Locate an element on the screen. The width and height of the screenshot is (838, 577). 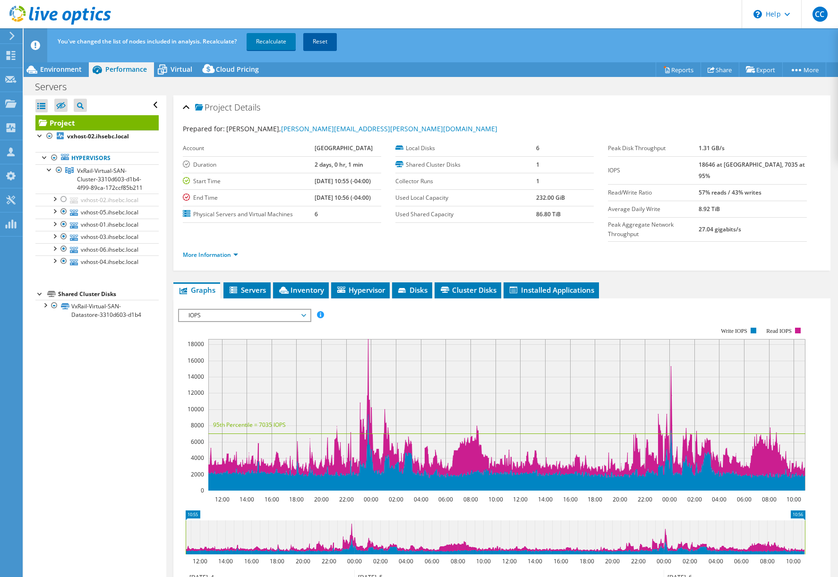
a: vxhost-03.ihsebc.local is located at coordinates (97, 237).